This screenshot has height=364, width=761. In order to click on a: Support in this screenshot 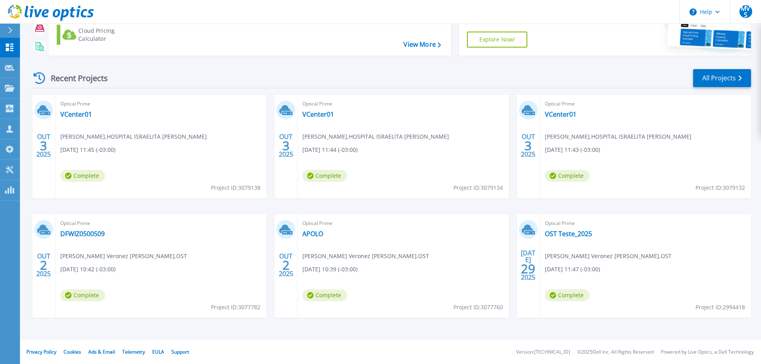, I will do `click(180, 352)`.